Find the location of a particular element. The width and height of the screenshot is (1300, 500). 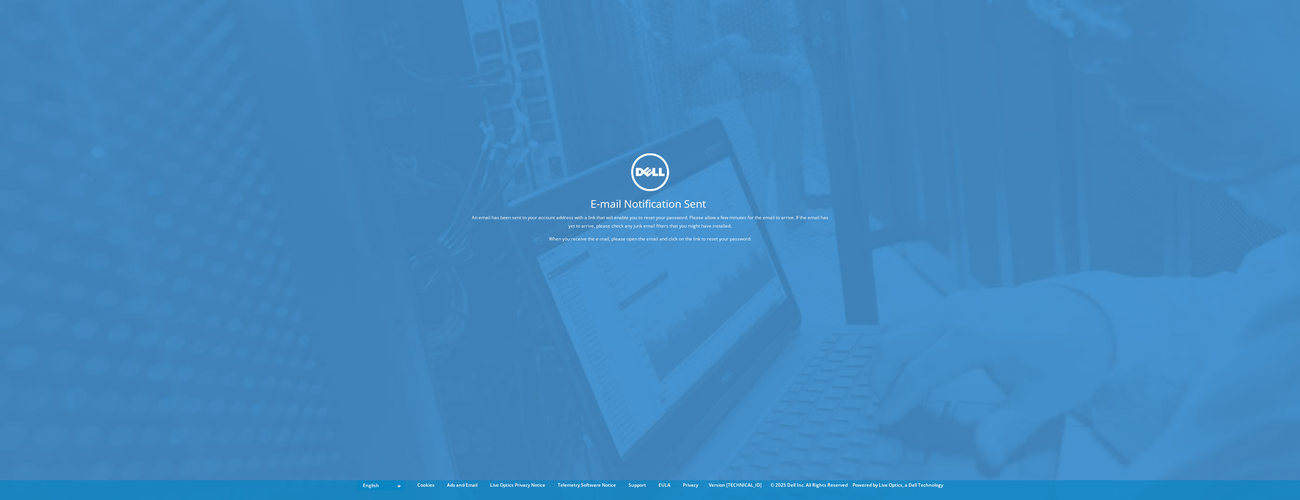

a: Live Optics Privacy Notice is located at coordinates (517, 485).